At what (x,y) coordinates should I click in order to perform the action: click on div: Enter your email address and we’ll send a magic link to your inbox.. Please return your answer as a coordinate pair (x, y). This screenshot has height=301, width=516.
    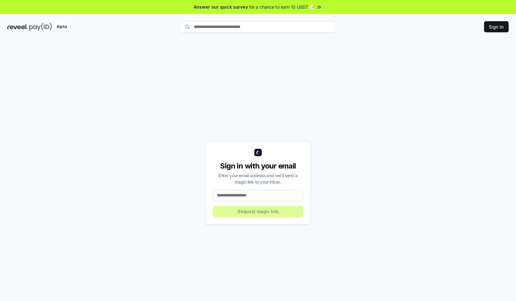
    Looking at the image, I should click on (258, 179).